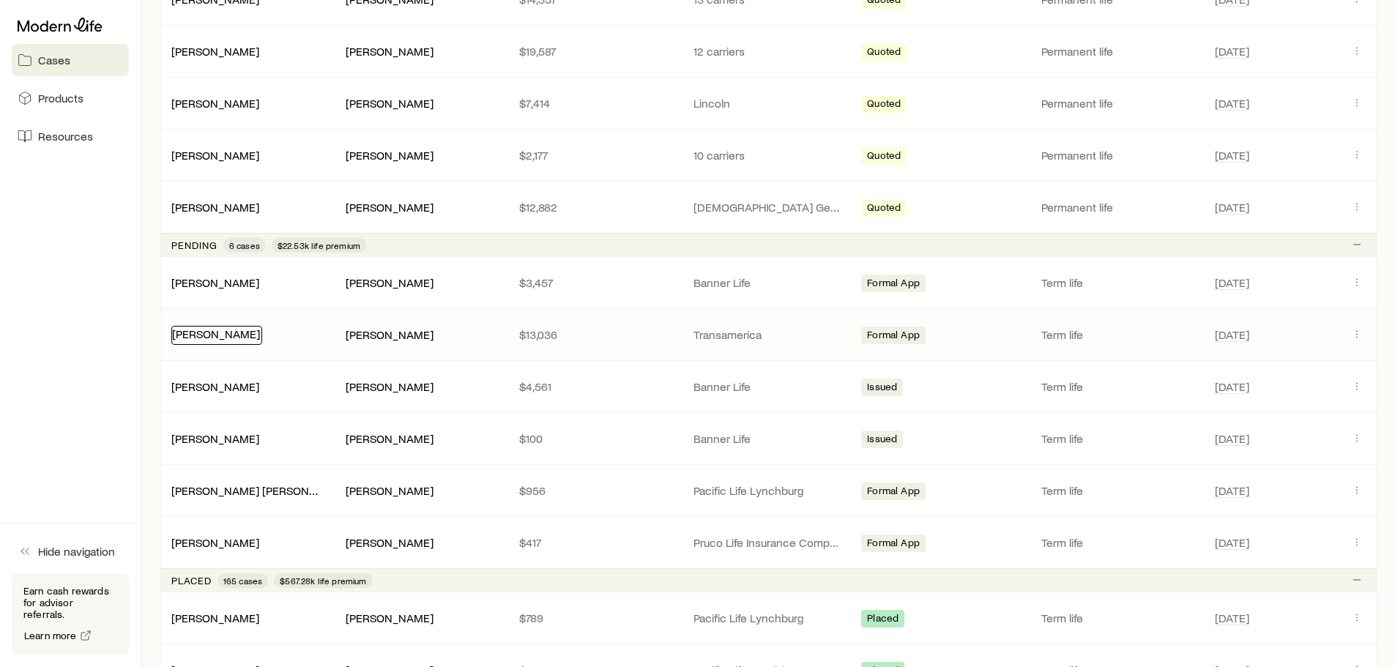 Image resolution: width=1395 pixels, height=667 pixels. What do you see at coordinates (595, 283) in the screenshot?
I see `p: $3,457` at bounding box center [595, 283].